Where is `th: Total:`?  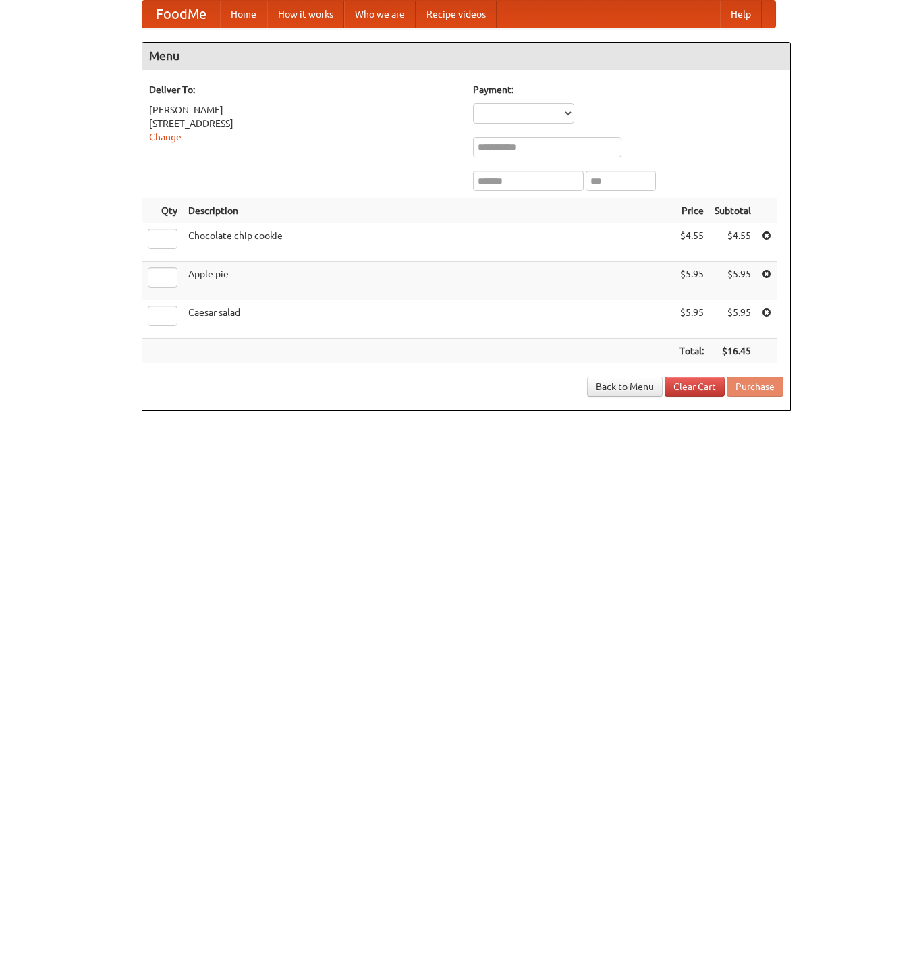 th: Total: is located at coordinates (692, 351).